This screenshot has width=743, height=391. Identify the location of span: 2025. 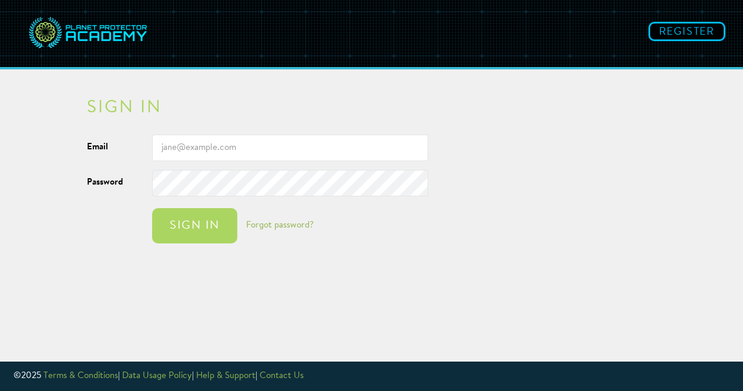
(31, 375).